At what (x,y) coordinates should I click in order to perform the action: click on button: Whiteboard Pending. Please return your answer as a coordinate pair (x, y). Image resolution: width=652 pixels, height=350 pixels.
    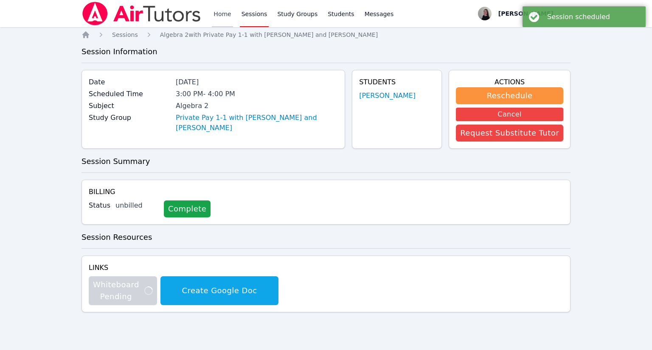
    Looking at the image, I should click on (123, 291).